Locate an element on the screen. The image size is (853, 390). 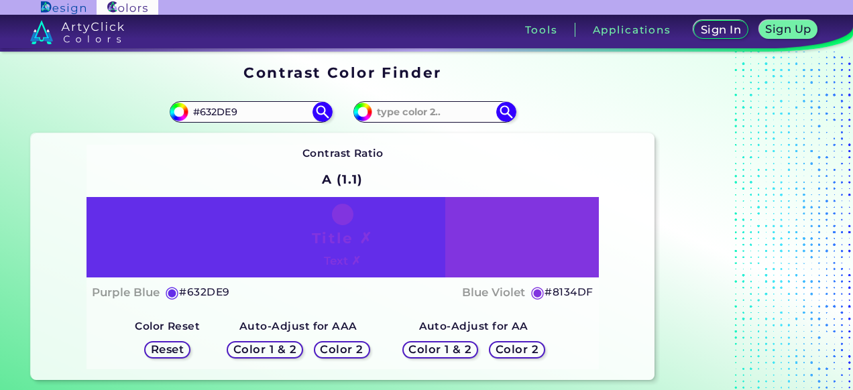
h4: Text ✗ is located at coordinates (342, 261).